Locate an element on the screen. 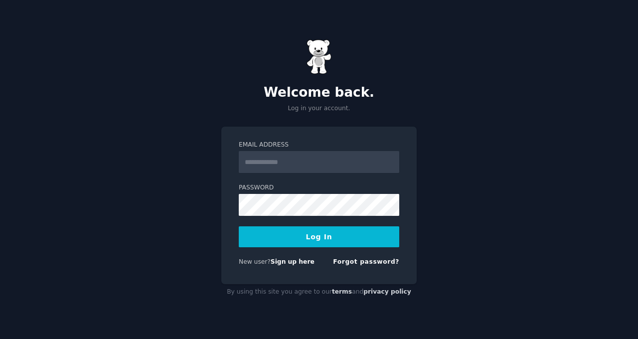 The width and height of the screenshot is (638, 339). div: By using this site you agree to our and is located at coordinates (319, 292).